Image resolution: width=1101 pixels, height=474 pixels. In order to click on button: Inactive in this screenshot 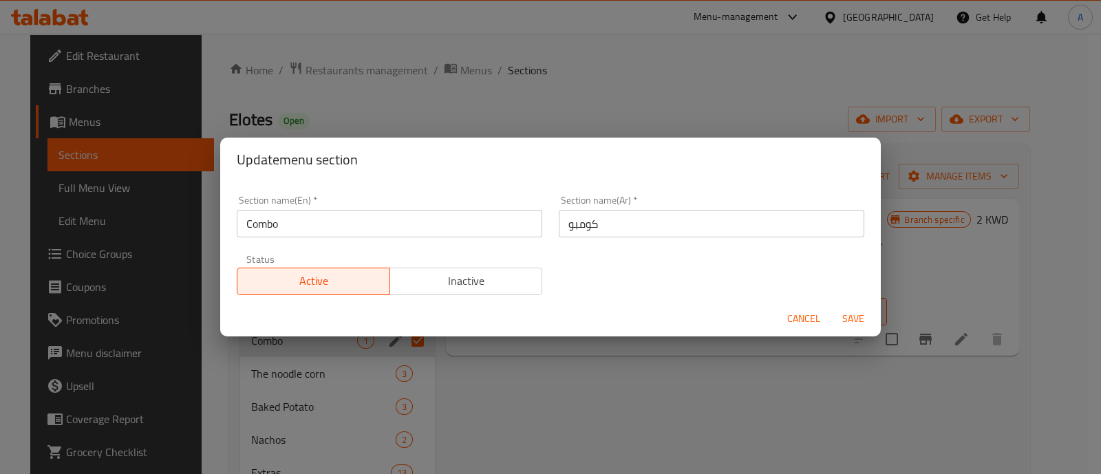, I will do `click(466, 281)`.